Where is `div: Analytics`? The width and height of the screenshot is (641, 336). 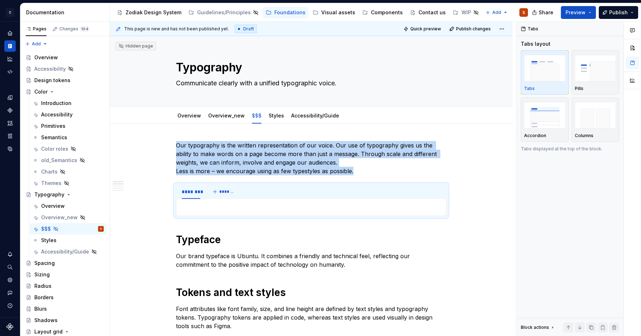 div: Analytics is located at coordinates (10, 59).